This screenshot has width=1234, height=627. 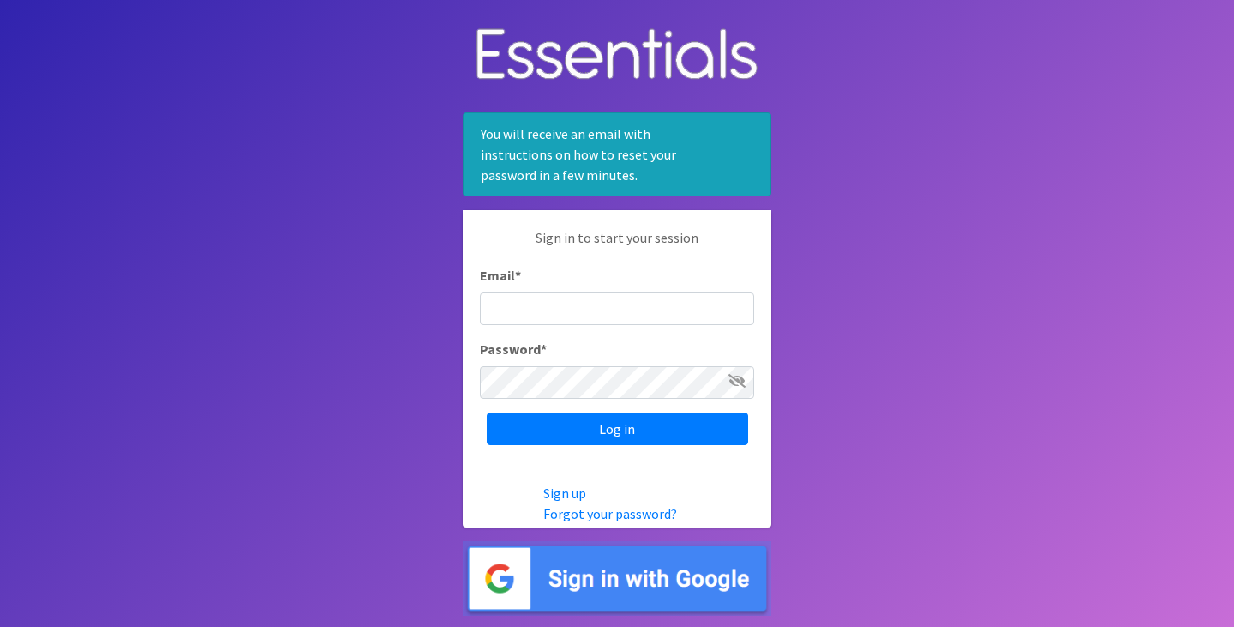 I want to click on img: Human Essentials, so click(x=617, y=55).